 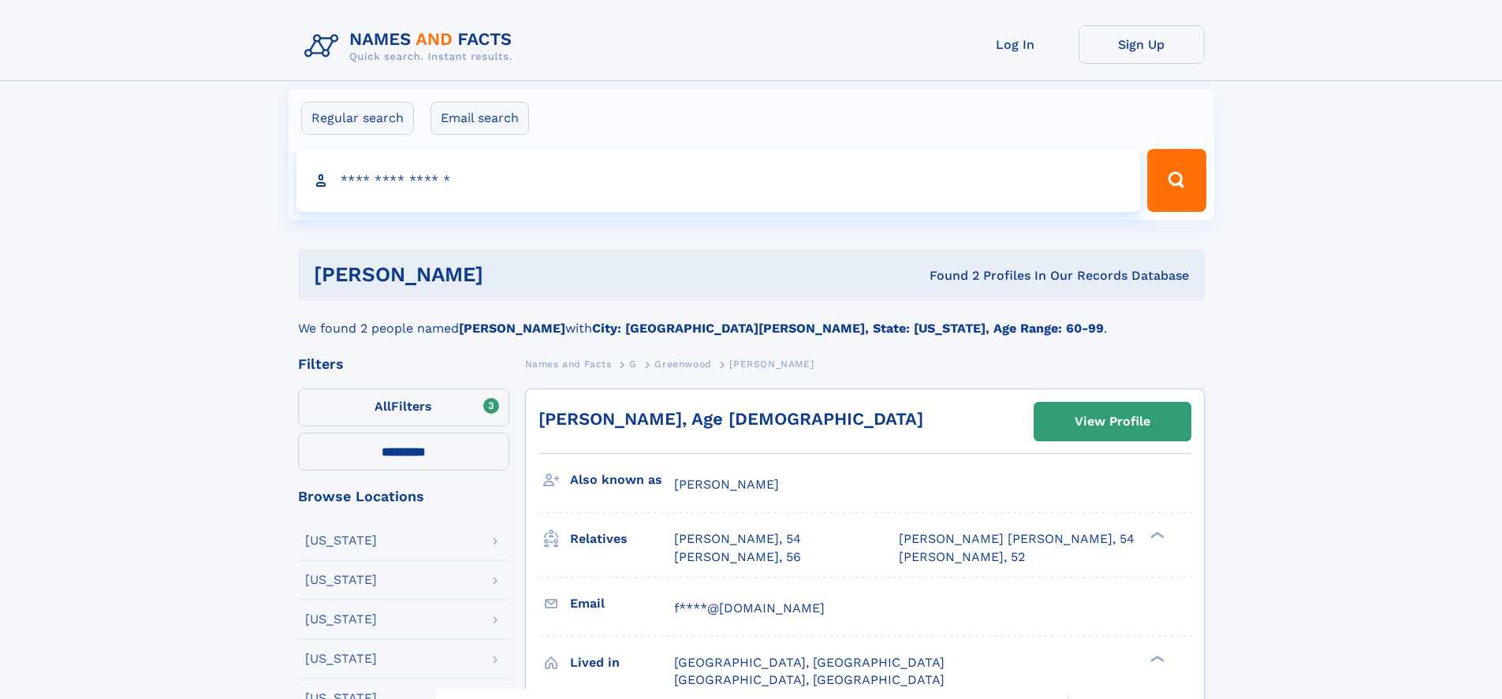 What do you see at coordinates (1112, 422) in the screenshot?
I see `a: View Profile` at bounding box center [1112, 422].